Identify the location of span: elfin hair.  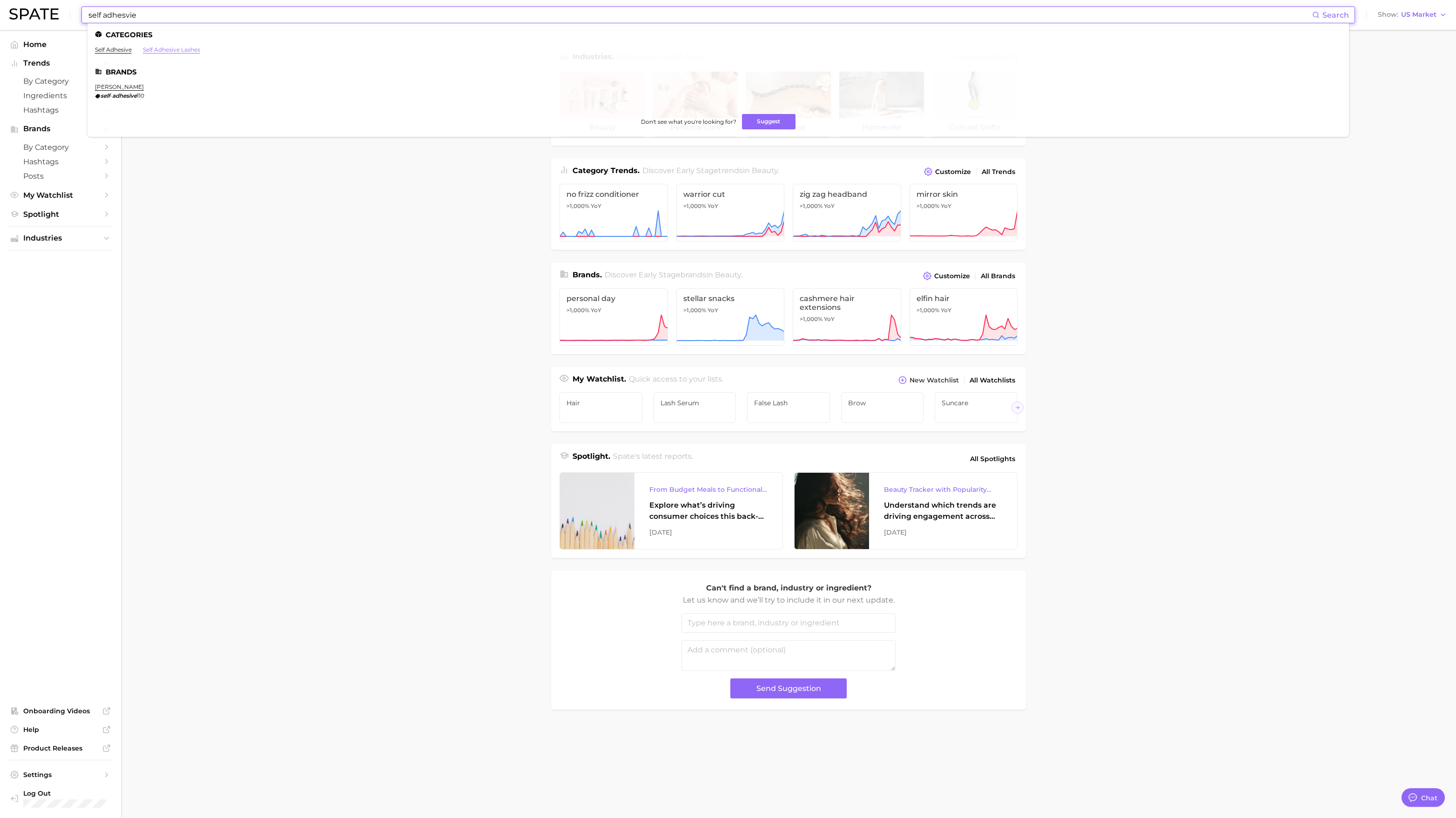
(963, 298).